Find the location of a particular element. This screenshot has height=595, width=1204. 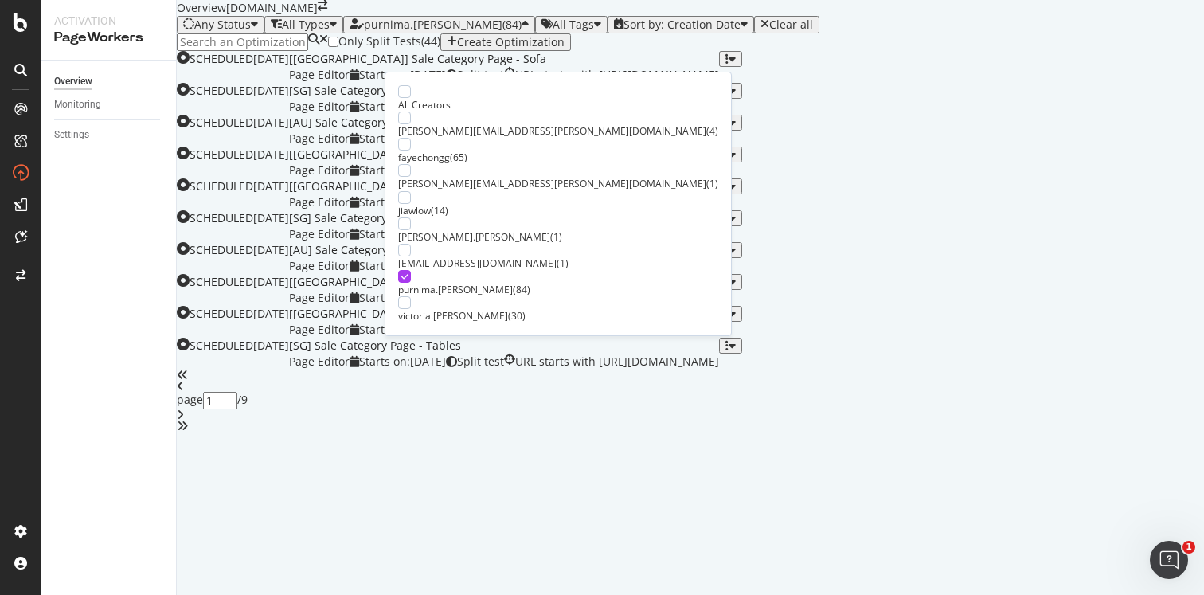

input: Search an Optimization is located at coordinates (242, 42).